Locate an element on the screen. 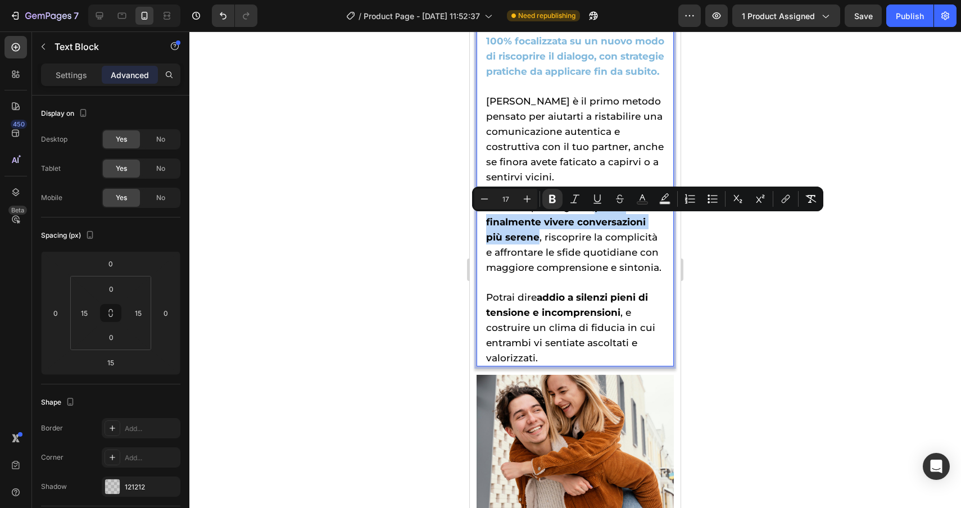  div: Display on is located at coordinates (65, 114).